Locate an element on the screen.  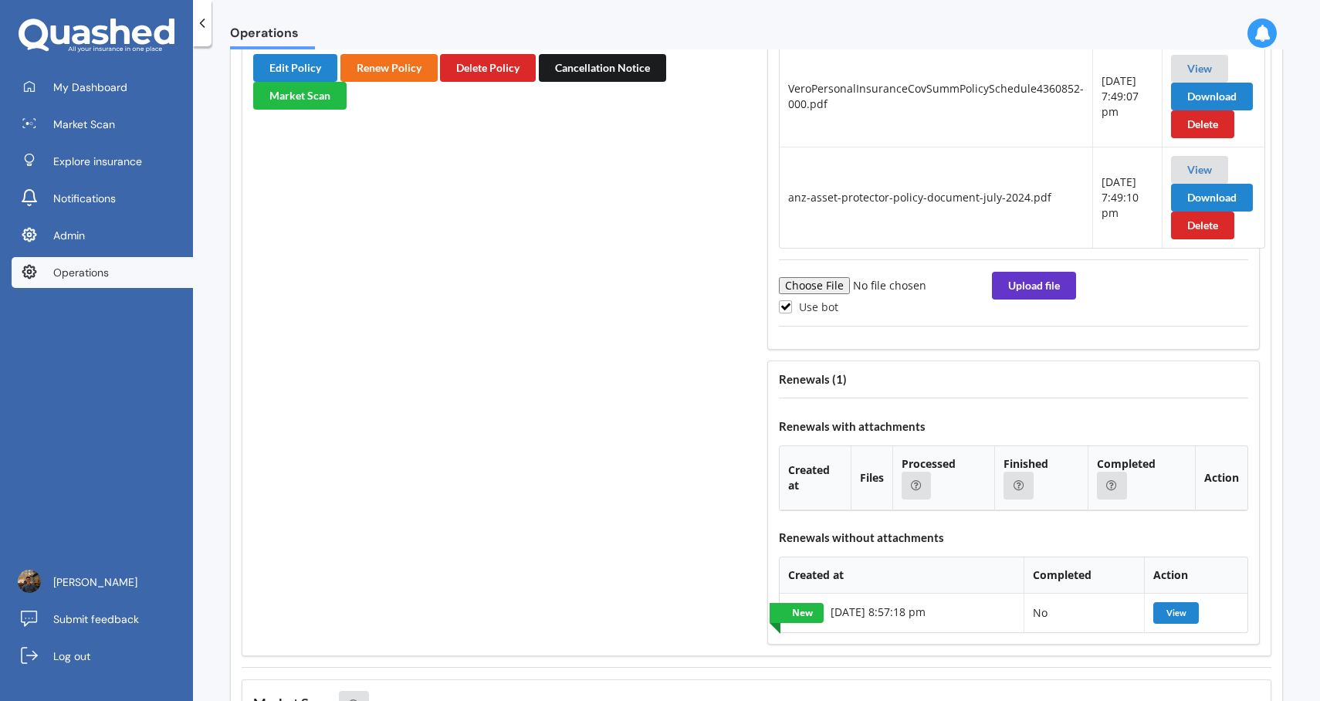
a: My Dashboard is located at coordinates (102, 87).